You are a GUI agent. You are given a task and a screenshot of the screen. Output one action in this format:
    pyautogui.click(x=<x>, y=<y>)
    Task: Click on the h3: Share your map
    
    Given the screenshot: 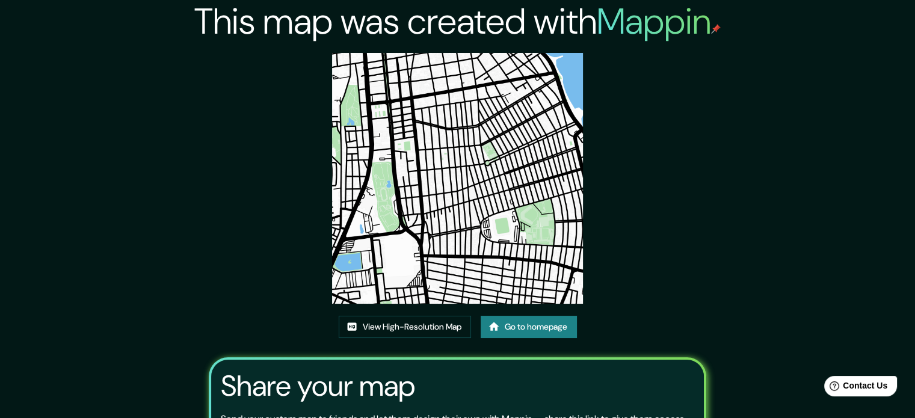 What is the action you would take?
    pyautogui.click(x=318, y=386)
    